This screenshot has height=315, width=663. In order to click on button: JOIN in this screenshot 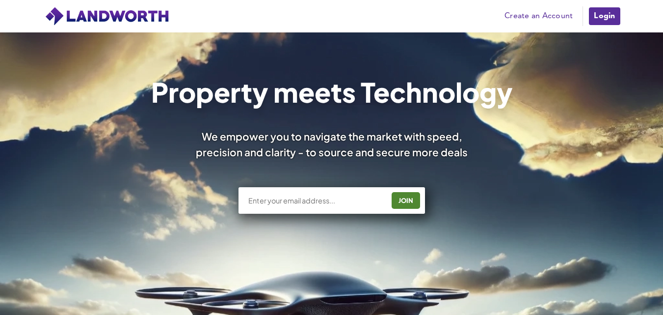, I will do `click(406, 200)`.